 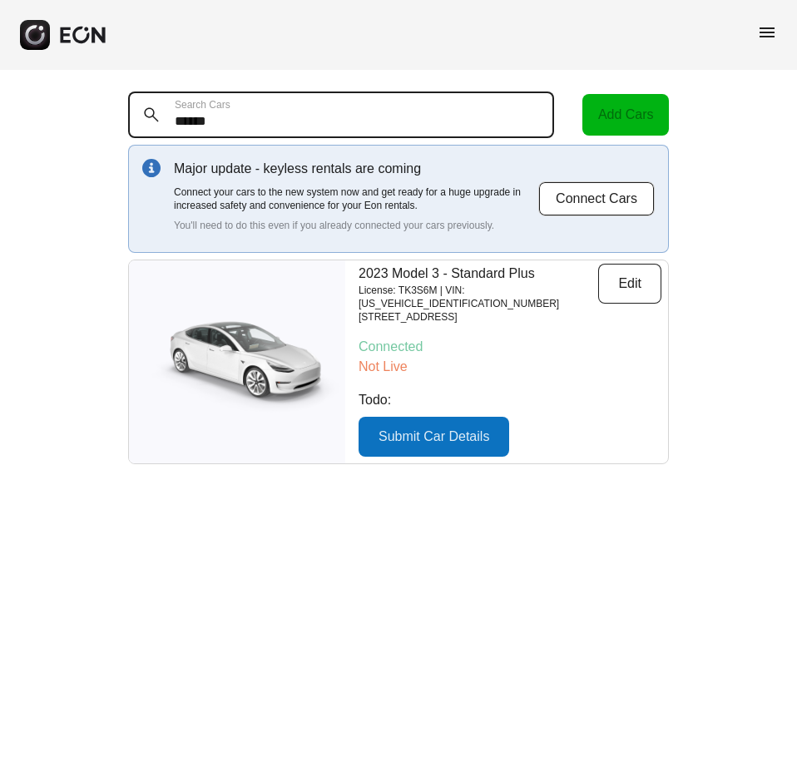 What do you see at coordinates (630, 284) in the screenshot?
I see `button: Edit` at bounding box center [630, 284].